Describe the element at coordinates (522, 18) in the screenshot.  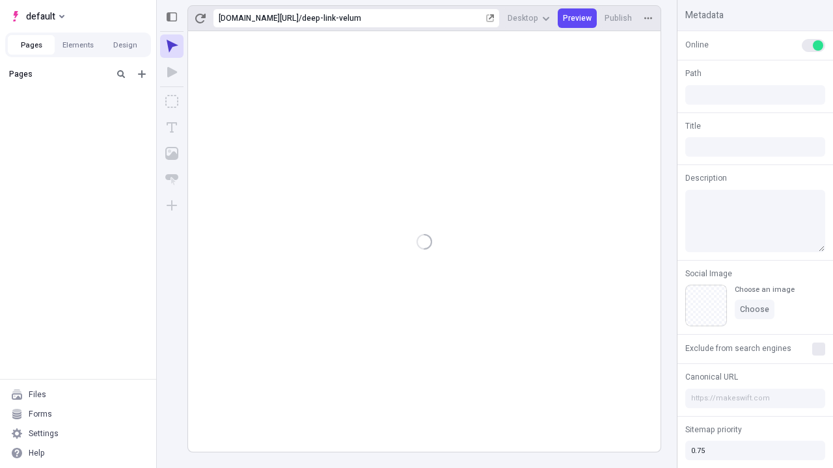
I see `span: Desktop` at that location.